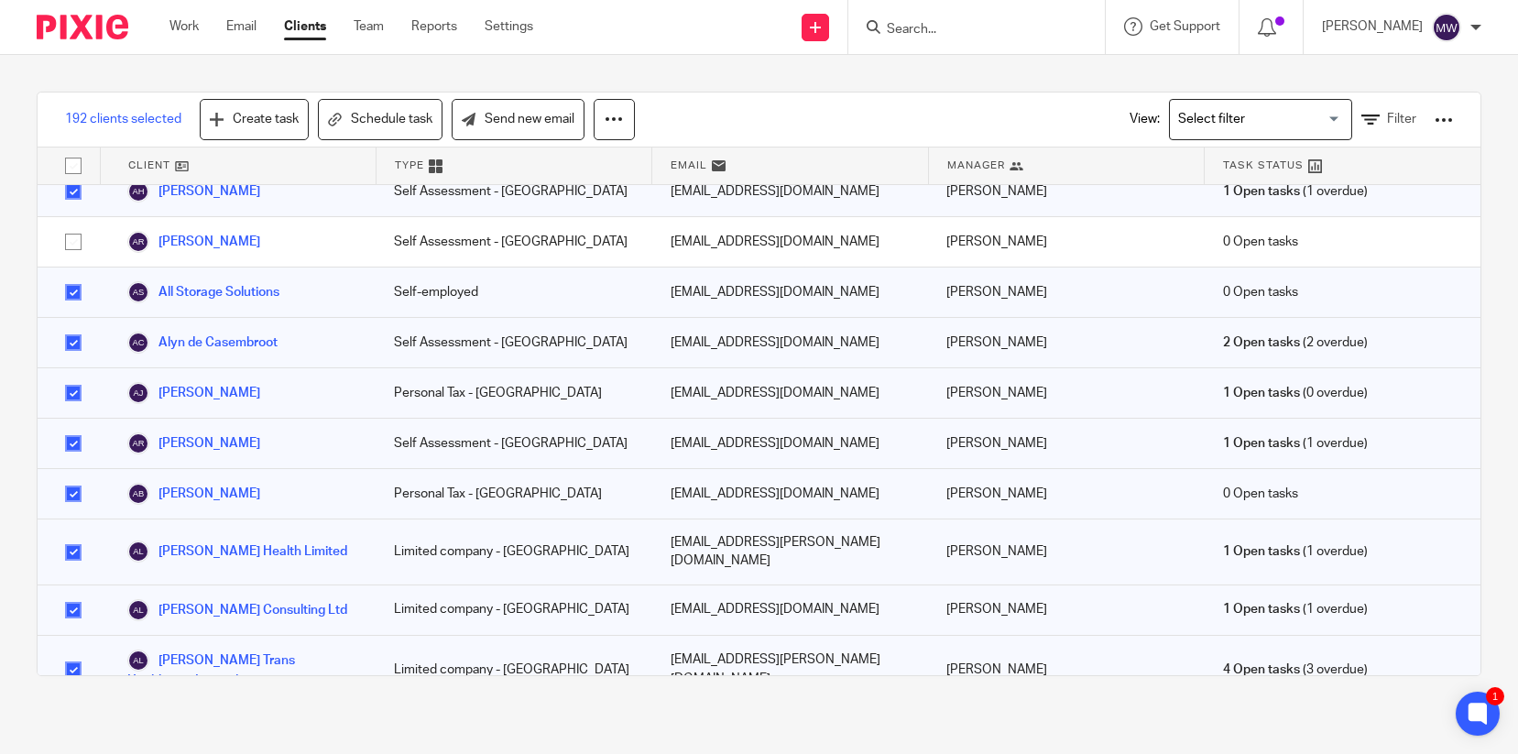  What do you see at coordinates (202, 343) in the screenshot?
I see `a: Alyn de Casembroot` at bounding box center [202, 343].